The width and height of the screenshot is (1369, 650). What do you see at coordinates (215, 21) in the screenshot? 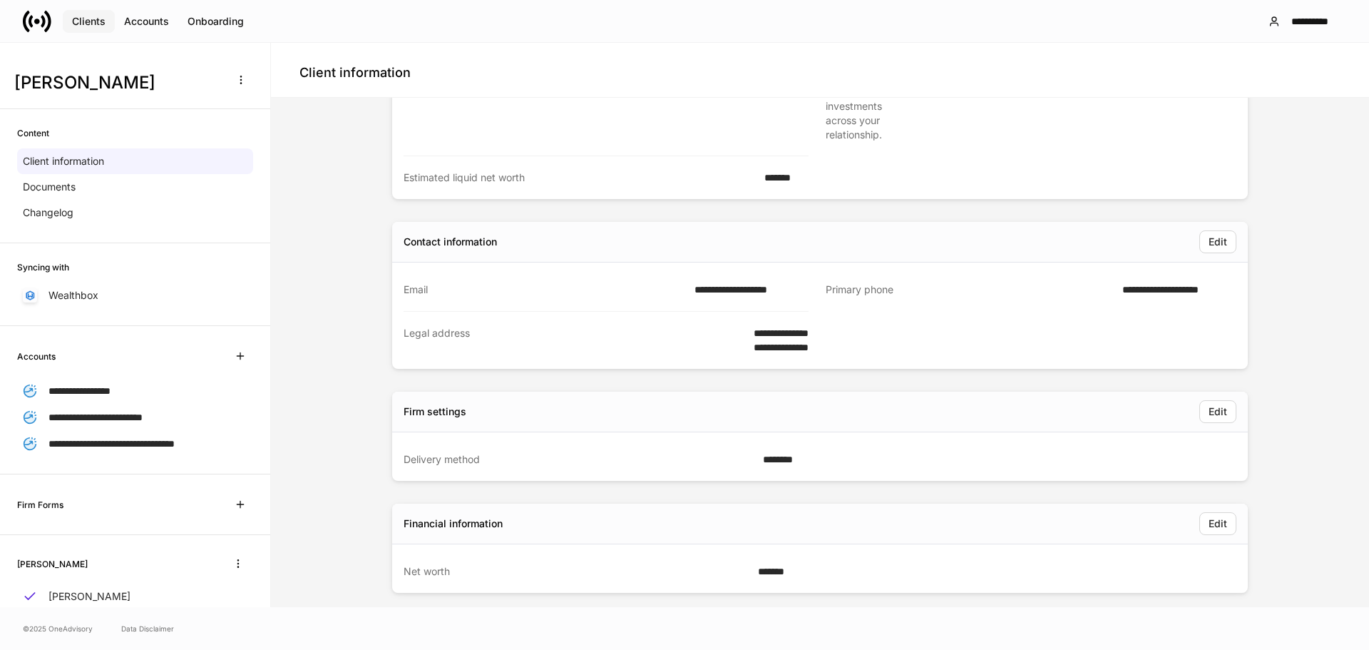
I see `div: Onboarding` at bounding box center [215, 21].